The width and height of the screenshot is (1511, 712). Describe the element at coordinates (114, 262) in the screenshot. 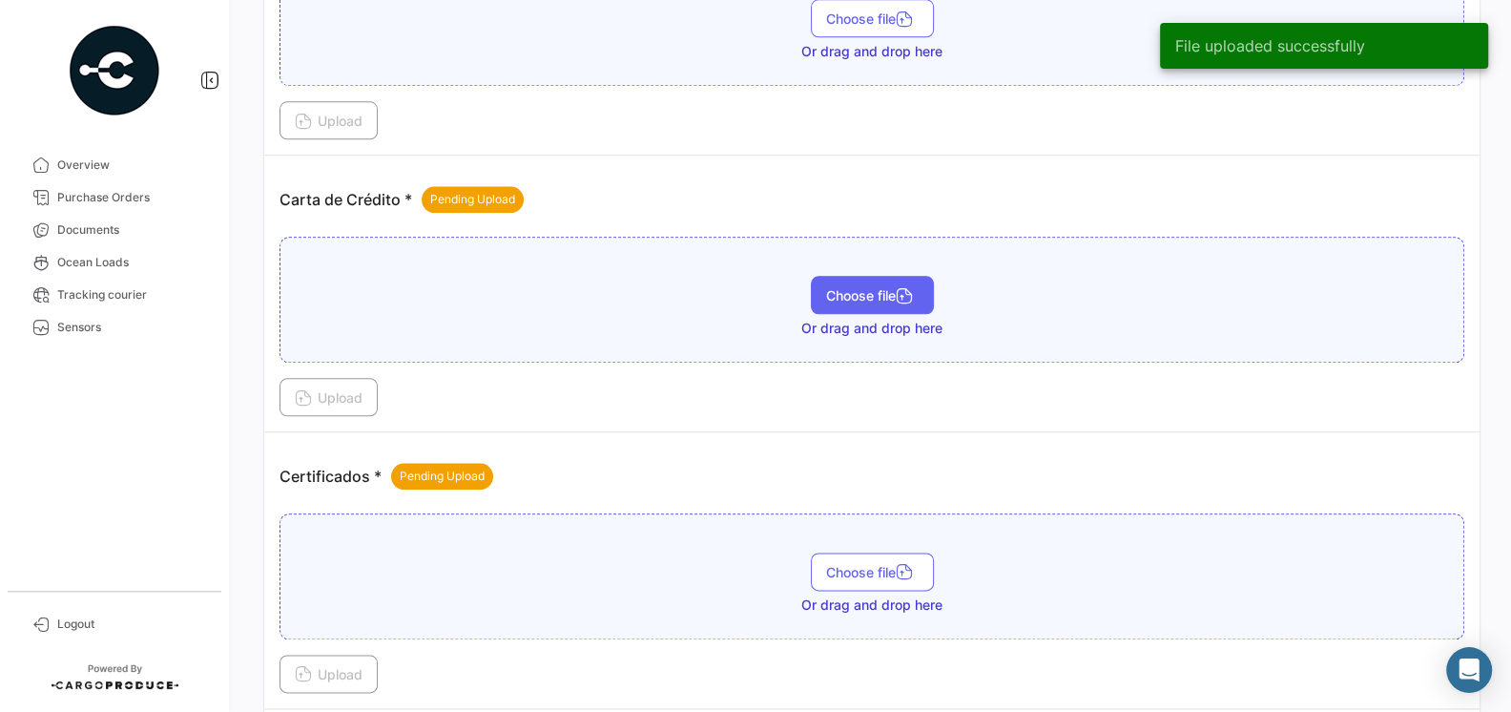

I see `a: Ocean Loads` at that location.